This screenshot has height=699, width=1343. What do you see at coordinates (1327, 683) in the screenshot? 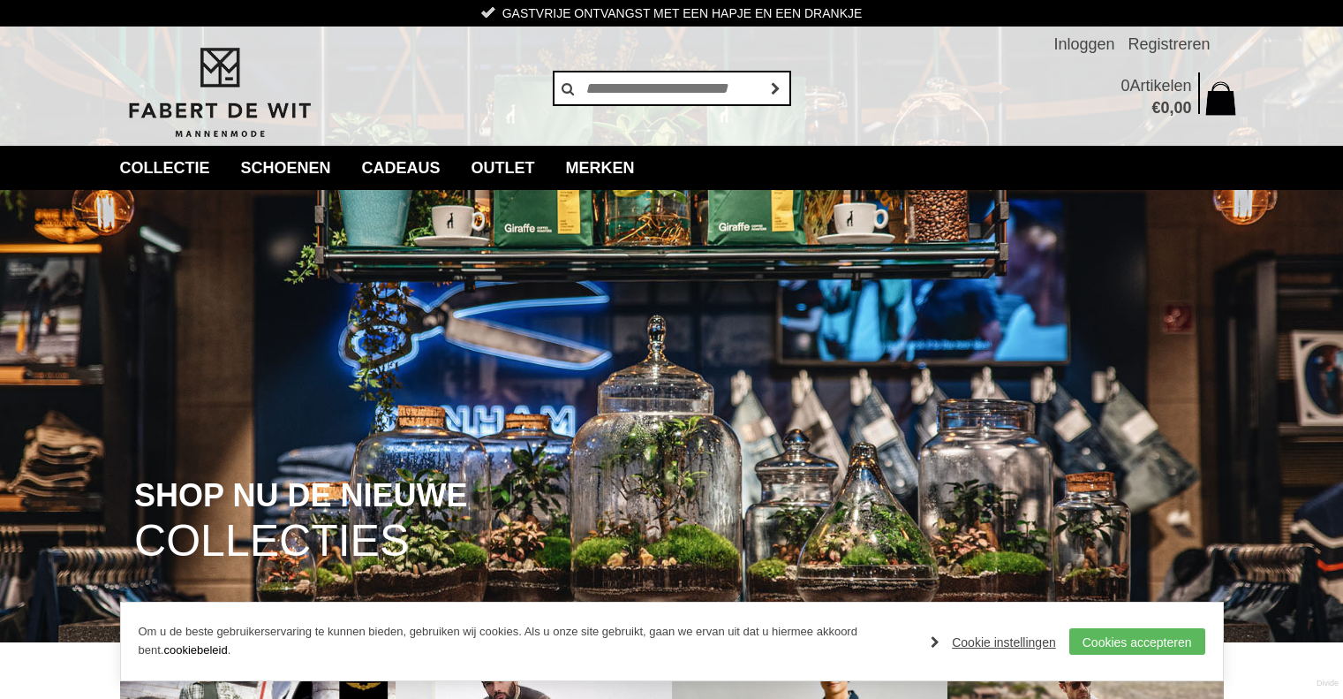
I see `a: Divide` at bounding box center [1327, 683].